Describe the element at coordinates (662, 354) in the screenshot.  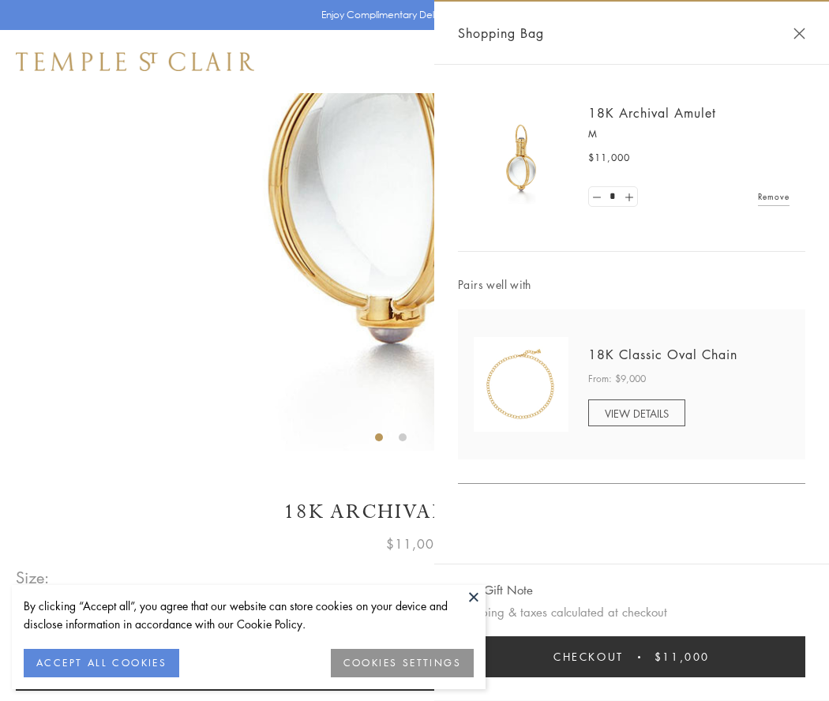
I see `a: 18K Classic Oval Chain` at that location.